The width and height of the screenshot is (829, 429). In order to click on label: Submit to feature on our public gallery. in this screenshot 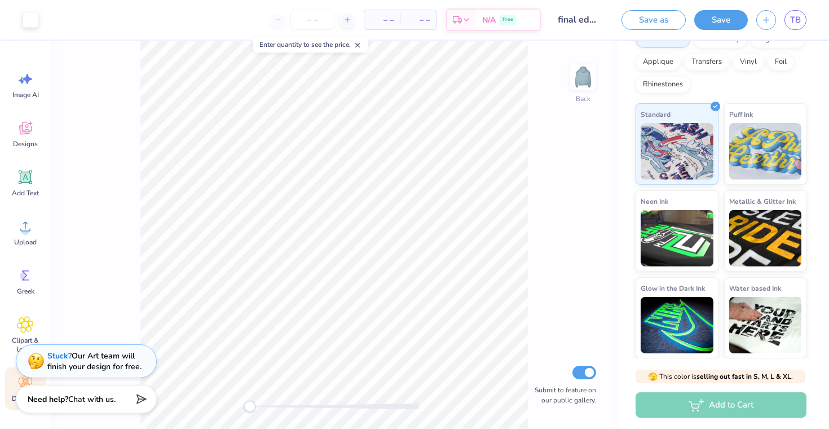, I will do `click(563, 395)`.